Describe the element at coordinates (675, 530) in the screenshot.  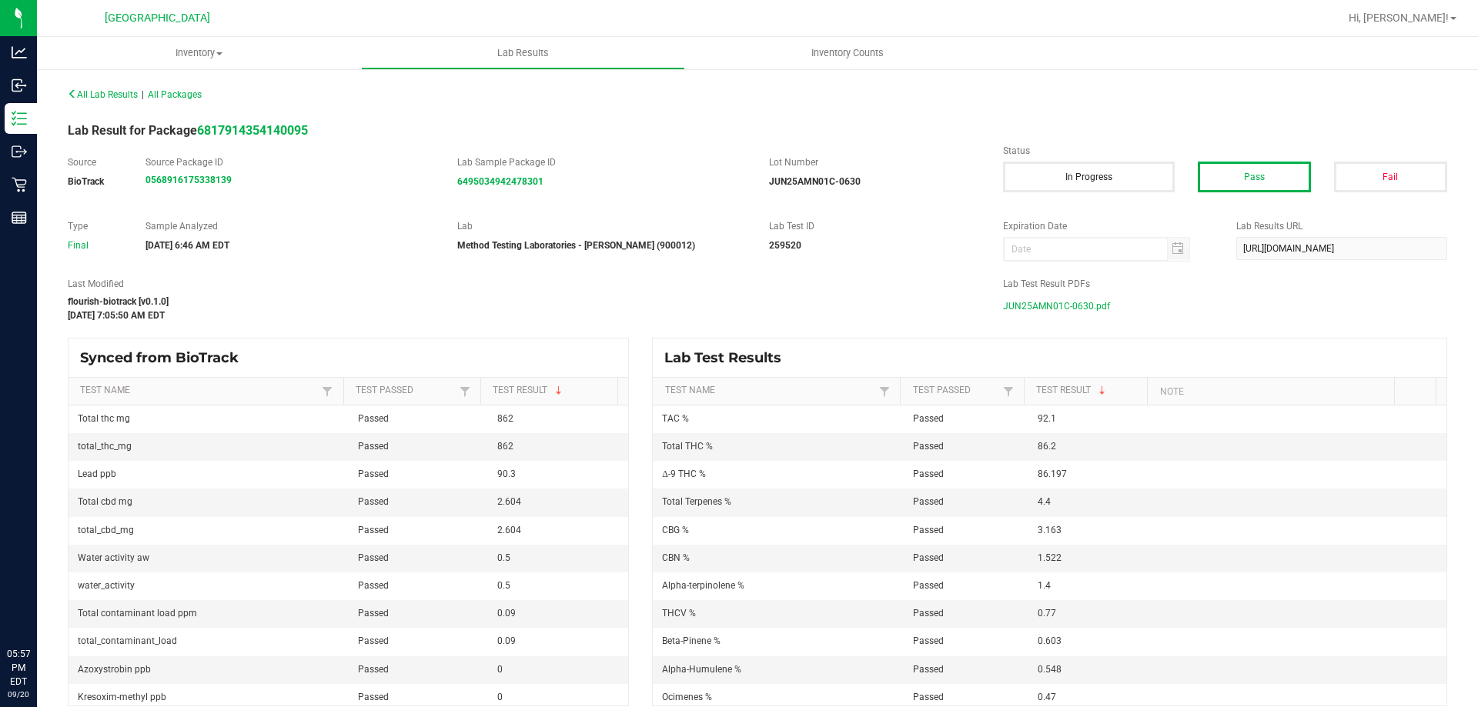
I see `span: CBG %` at that location.